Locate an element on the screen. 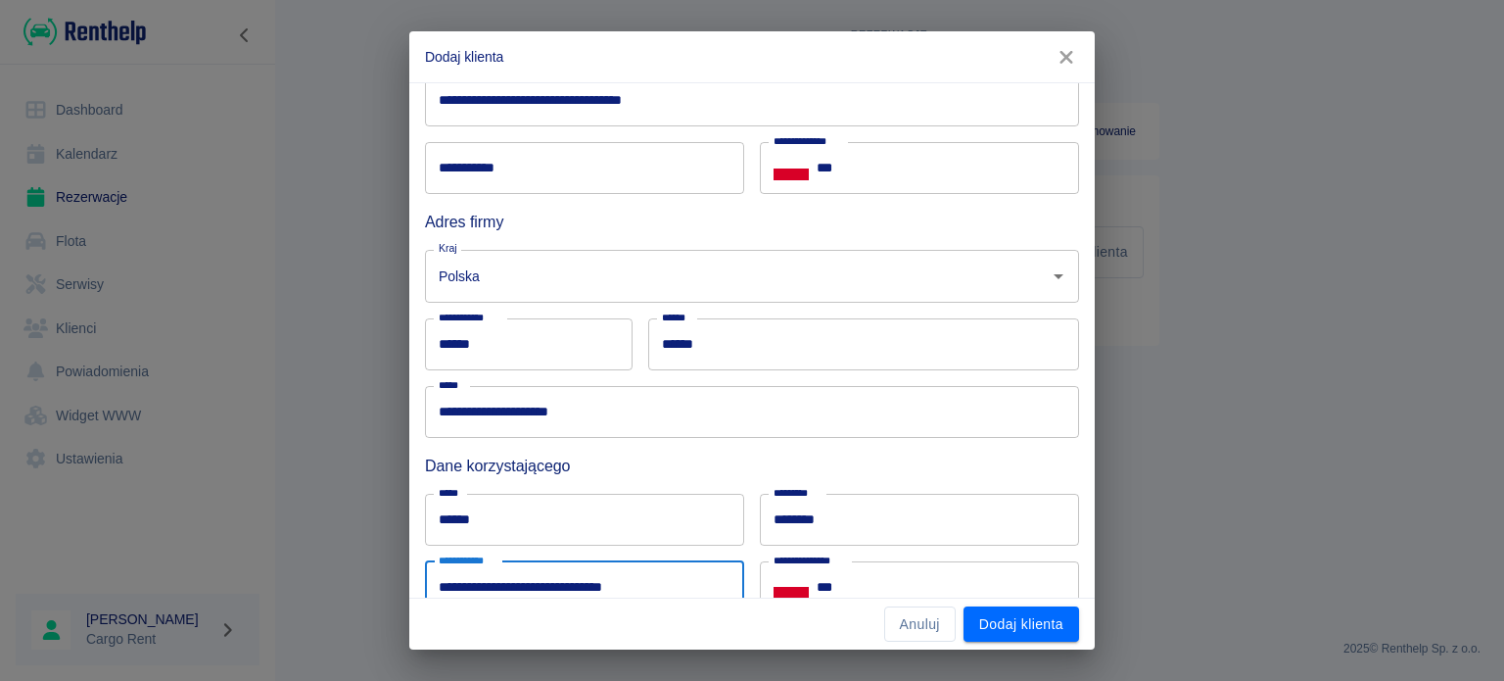  button: Dodaj klienta is located at coordinates (1021, 624).